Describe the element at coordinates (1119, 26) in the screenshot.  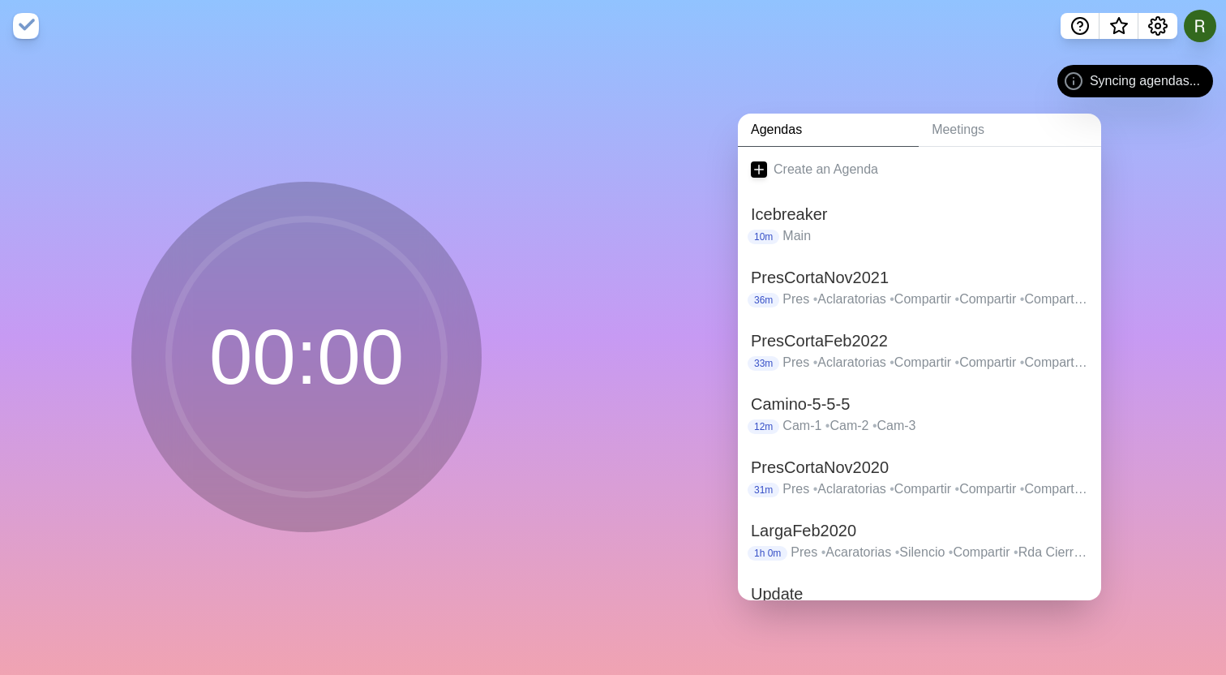
I see `button: What’s new` at that location.